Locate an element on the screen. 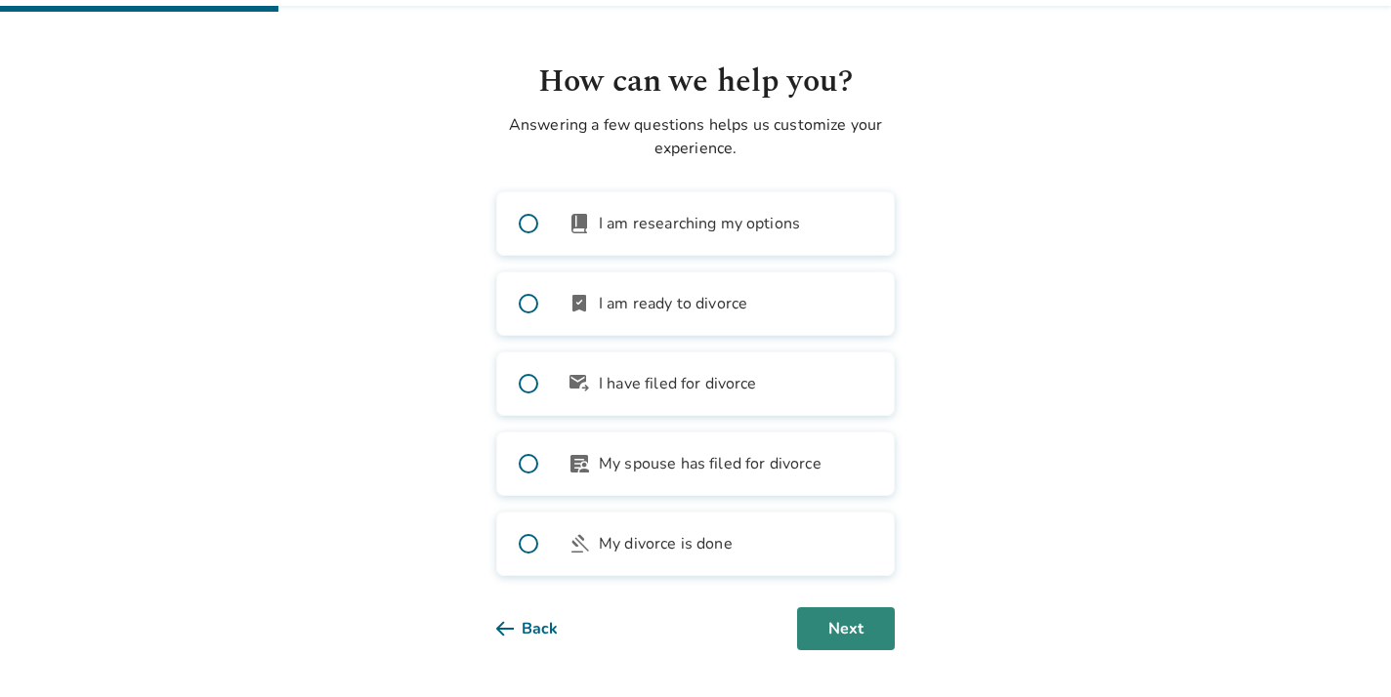 This screenshot has height=697, width=1391. span: article_person is located at coordinates (579, 464).